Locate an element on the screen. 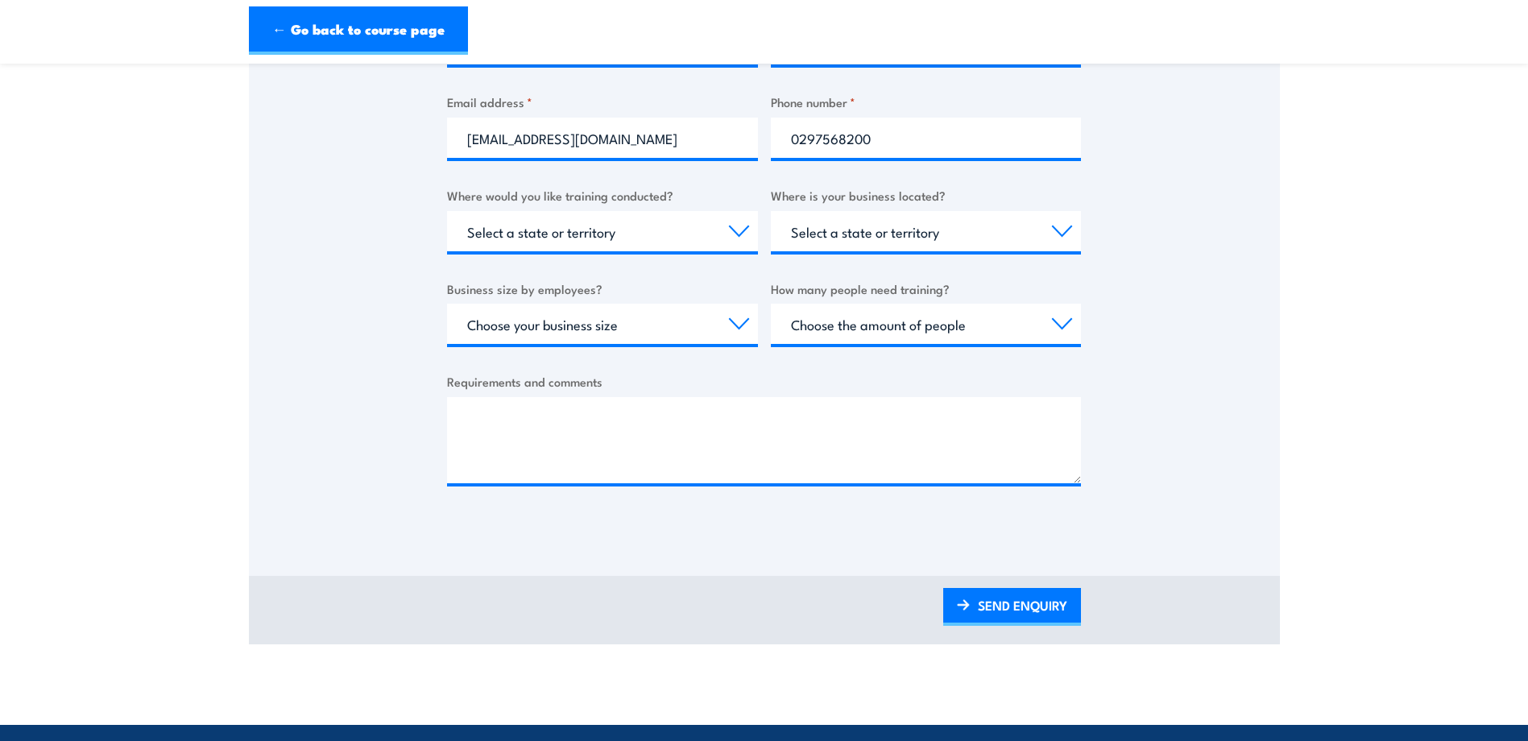 This screenshot has width=1528, height=741. label: Requirements and comments is located at coordinates (763, 381).